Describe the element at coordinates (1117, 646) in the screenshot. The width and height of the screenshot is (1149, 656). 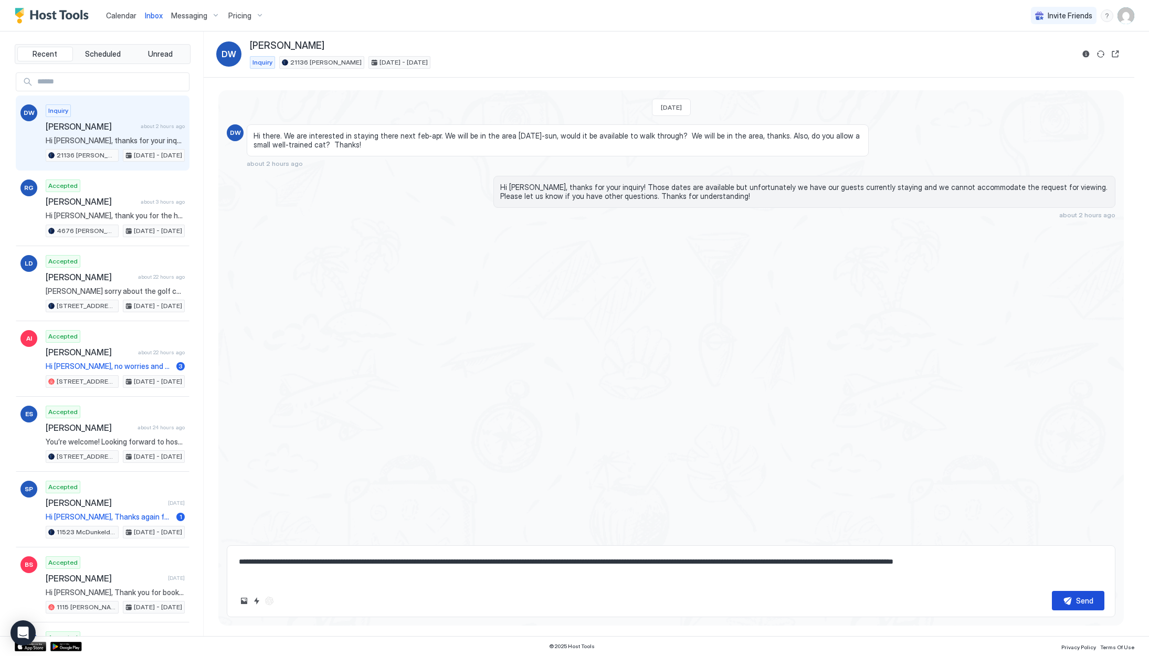
I see `a: Terms Of Use` at that location.